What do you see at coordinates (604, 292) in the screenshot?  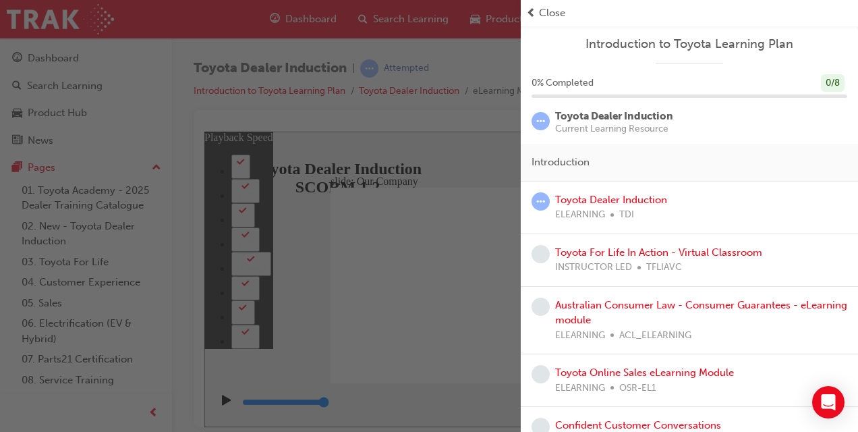 I see `div: Playback Speed` at bounding box center [604, 292].